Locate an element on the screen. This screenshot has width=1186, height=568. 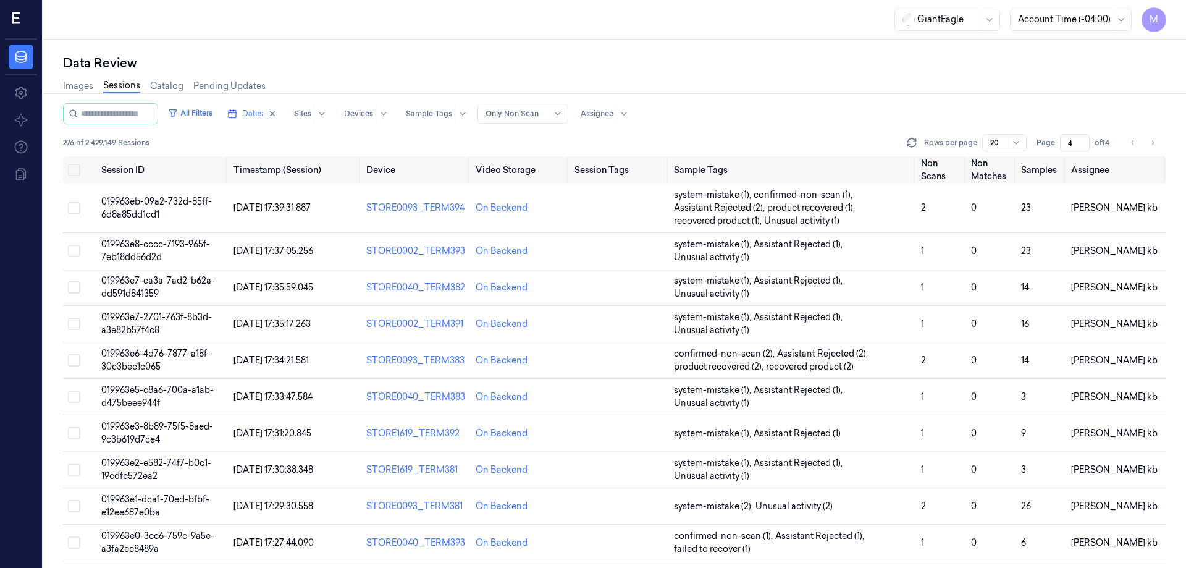
th: Samples is located at coordinates (1041, 170).